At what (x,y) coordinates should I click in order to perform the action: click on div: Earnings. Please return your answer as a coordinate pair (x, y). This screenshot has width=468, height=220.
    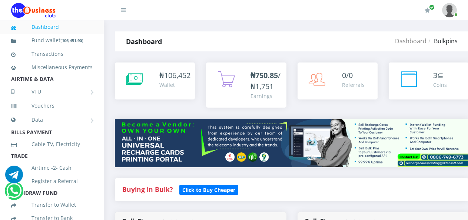
    Looking at the image, I should click on (265, 96).